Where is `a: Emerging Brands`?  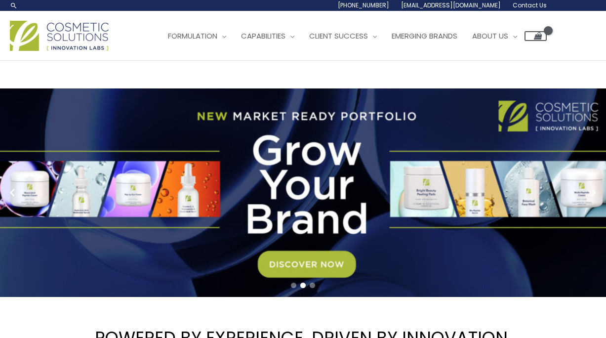 a: Emerging Brands is located at coordinates (424, 36).